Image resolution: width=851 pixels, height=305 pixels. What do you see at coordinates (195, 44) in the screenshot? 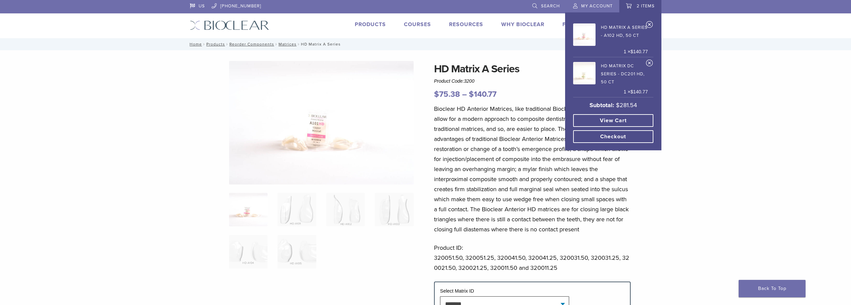
I see `a: Home` at bounding box center [195, 44].